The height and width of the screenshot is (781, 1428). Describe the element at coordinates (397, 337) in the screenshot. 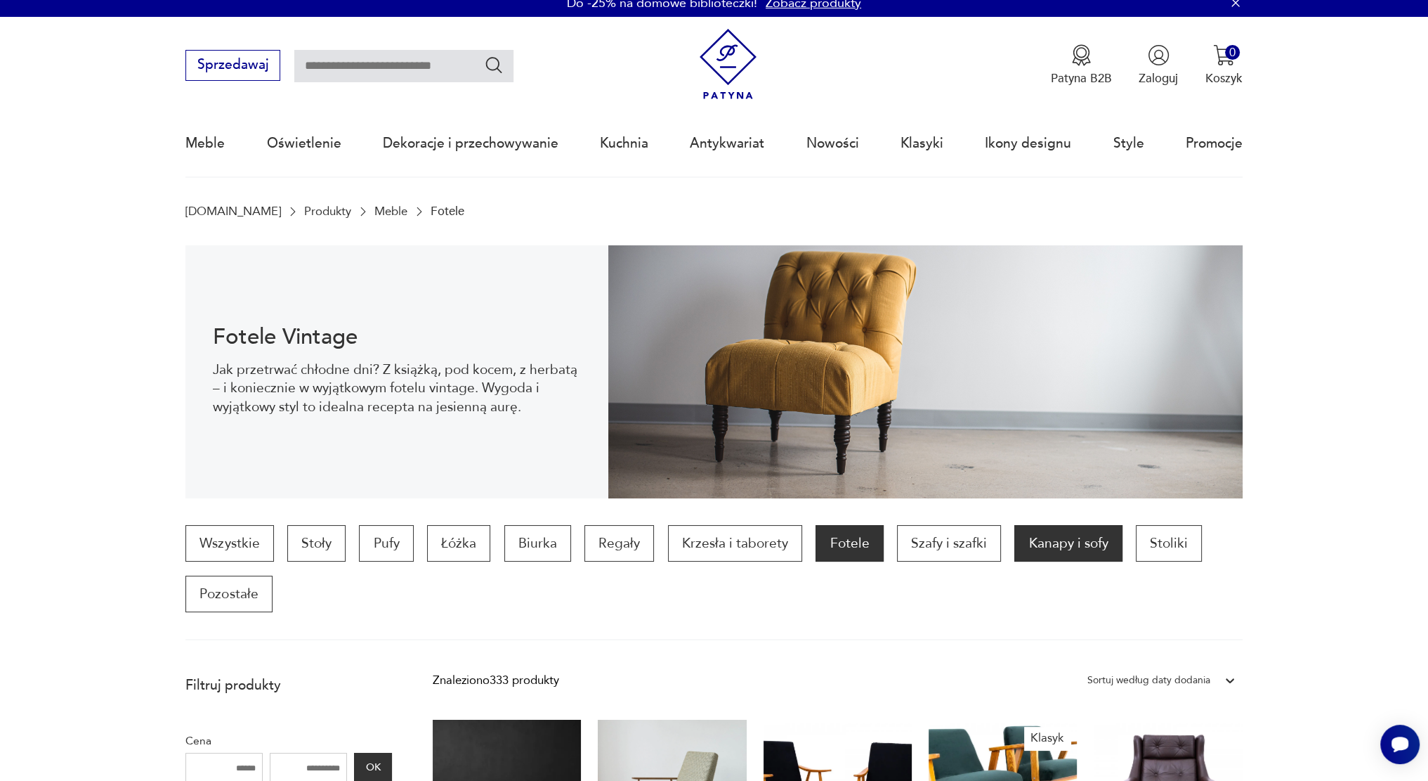

I see `h1: Fotele Vintage` at that location.